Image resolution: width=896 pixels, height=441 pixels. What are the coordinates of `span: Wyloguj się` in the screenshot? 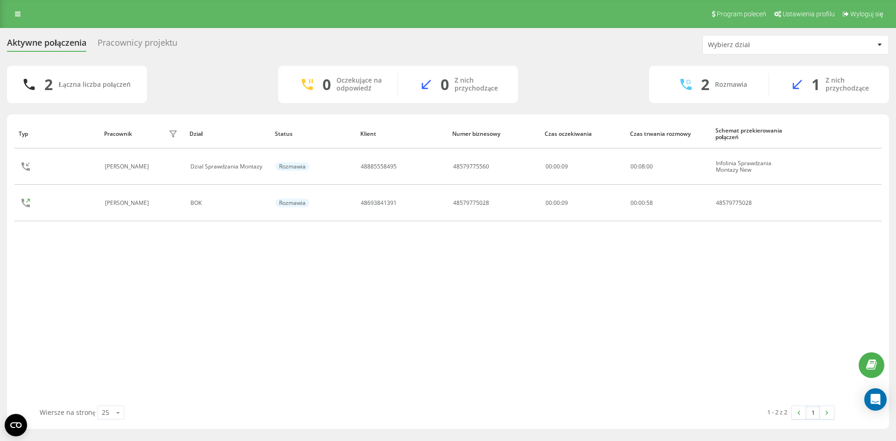 It's located at (867, 14).